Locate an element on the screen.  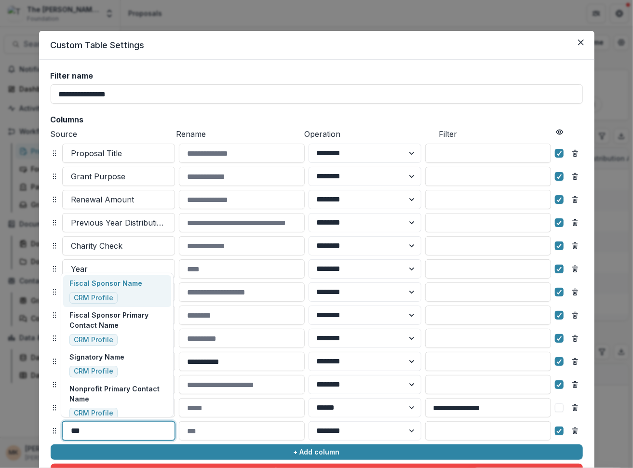
h2: Columns is located at coordinates (317, 120).